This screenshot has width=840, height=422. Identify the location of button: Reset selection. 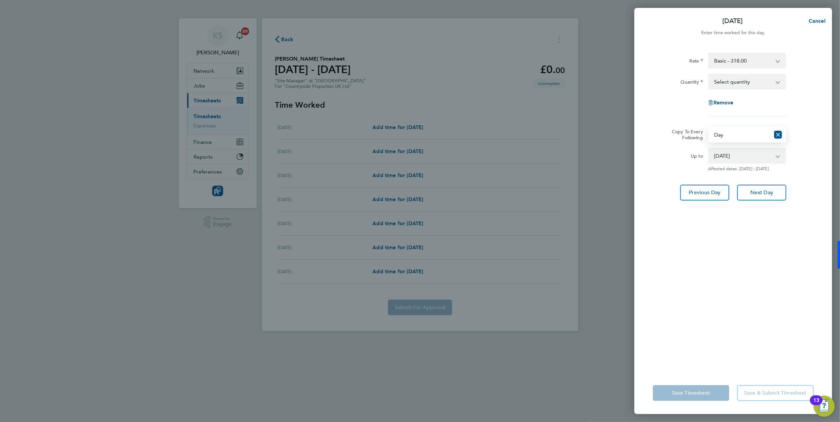
(778, 135).